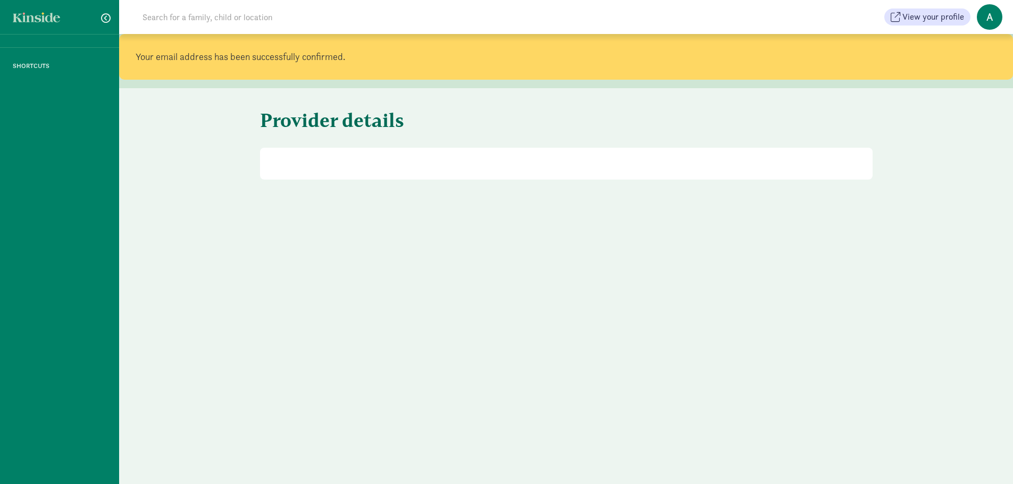  Describe the element at coordinates (412, 120) in the screenshot. I see `h1: Provider details` at that location.